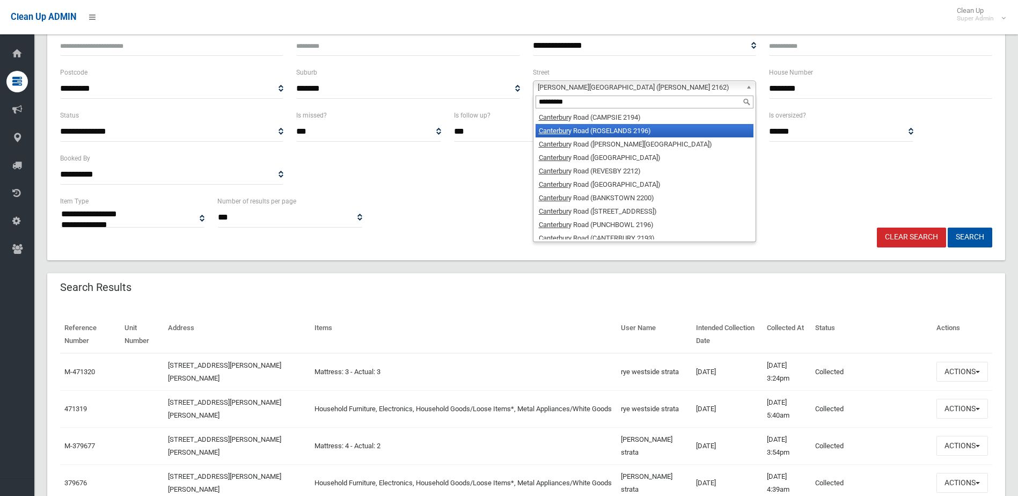  What do you see at coordinates (472, 115) in the screenshot?
I see `label: Is follow up?` at bounding box center [472, 115].